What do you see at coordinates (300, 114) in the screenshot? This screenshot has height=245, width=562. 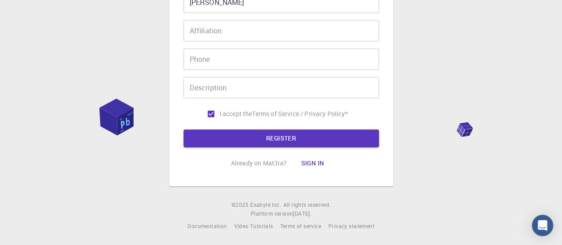 I see `a: Terms of Service / Privacy Policy*` at bounding box center [300, 114].